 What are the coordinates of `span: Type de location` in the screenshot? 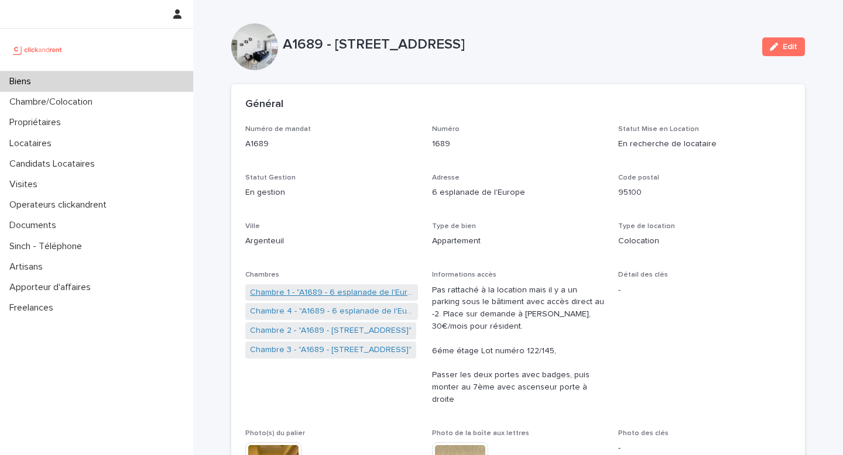 It's located at (646, 226).